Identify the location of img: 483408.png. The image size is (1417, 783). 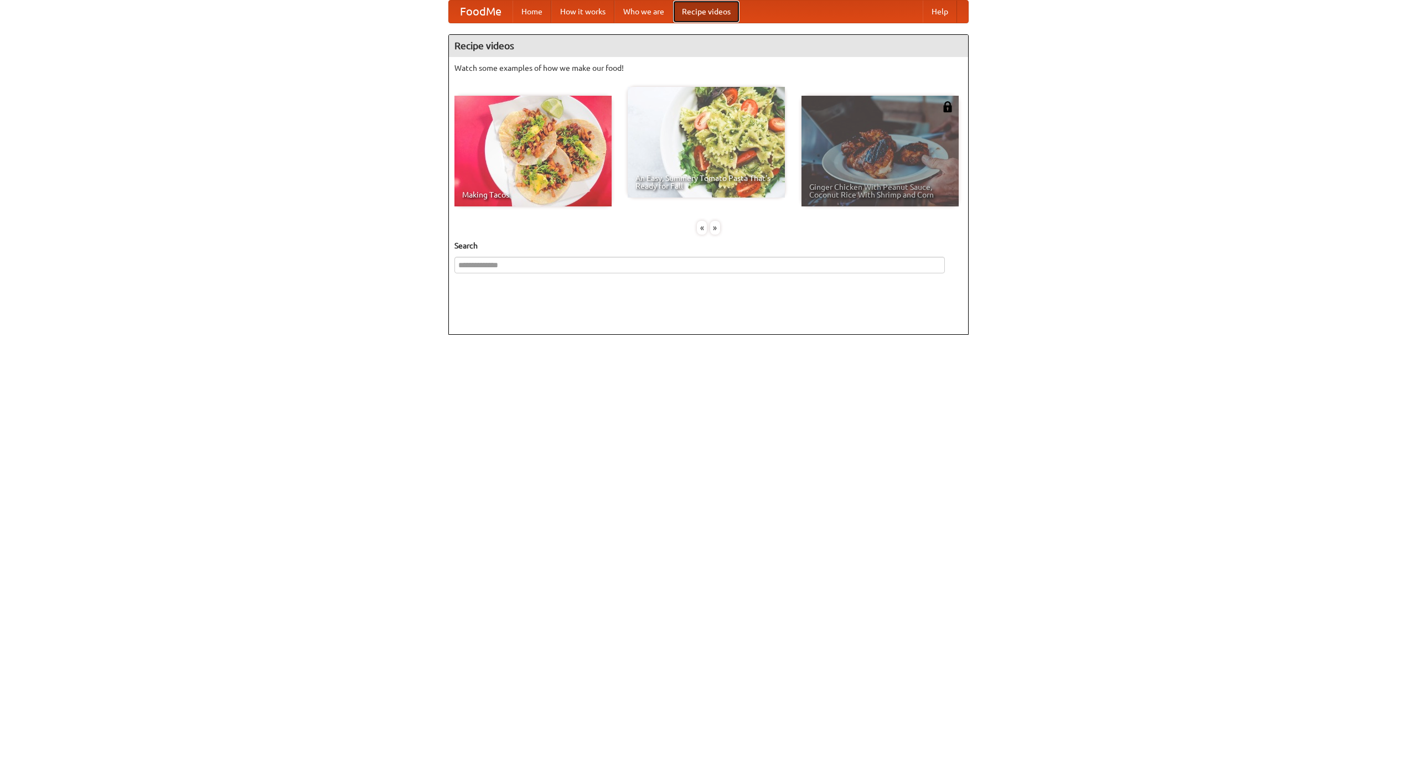
(948, 107).